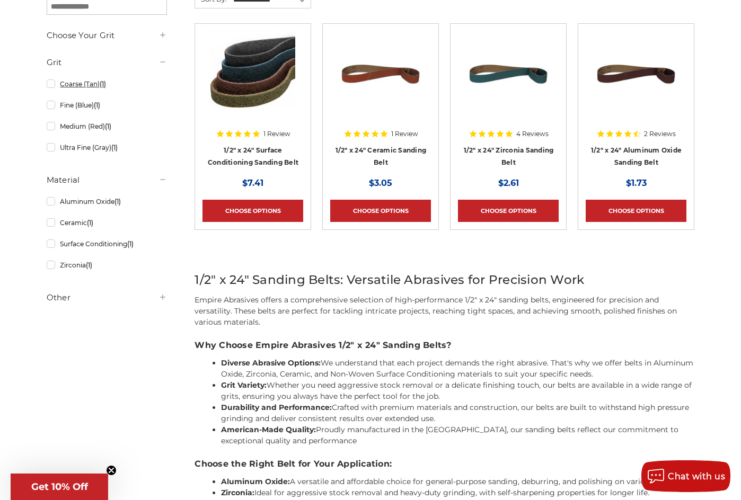 The width and height of the screenshot is (741, 500). I want to click on span: Chat with us, so click(696, 476).